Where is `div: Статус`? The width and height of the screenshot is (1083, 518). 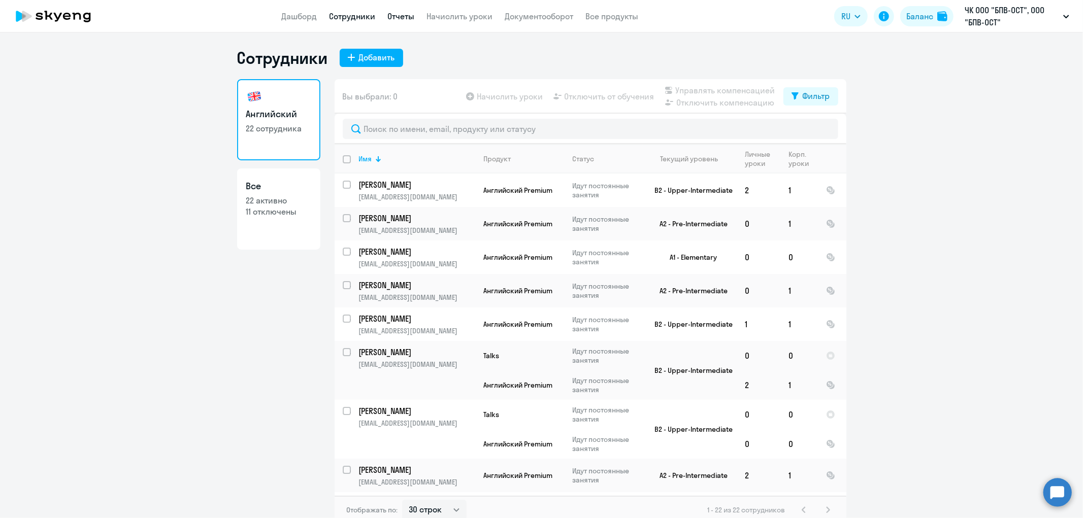 div: Статус is located at coordinates (583, 159).